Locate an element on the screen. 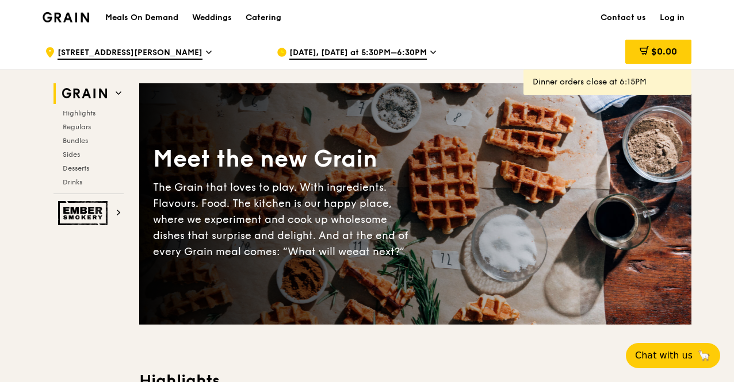  span: $0.00 is located at coordinates (663, 51).